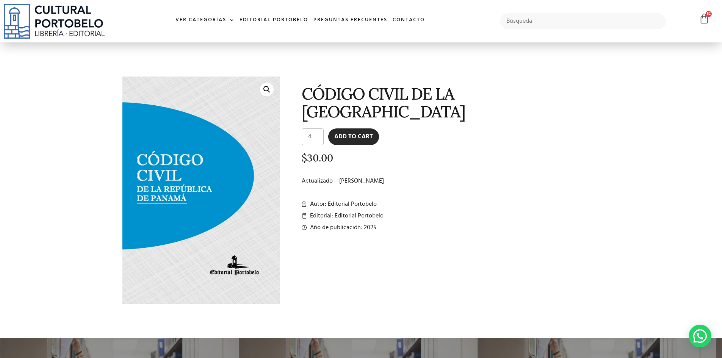 The image size is (722, 358). Describe the element at coordinates (342, 228) in the screenshot. I see `span: Año de publicación: 2025` at that location.